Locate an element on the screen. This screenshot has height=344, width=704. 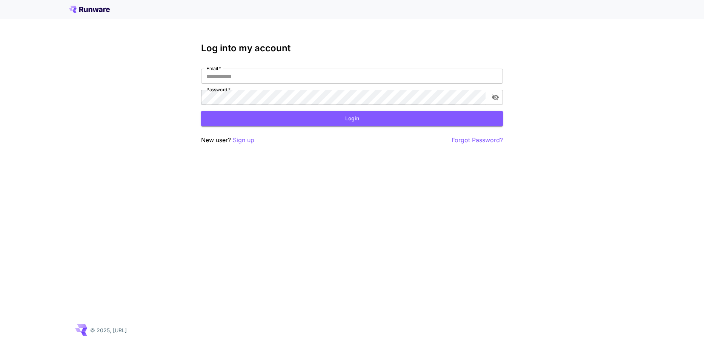
label: Password is located at coordinates (218, 89).